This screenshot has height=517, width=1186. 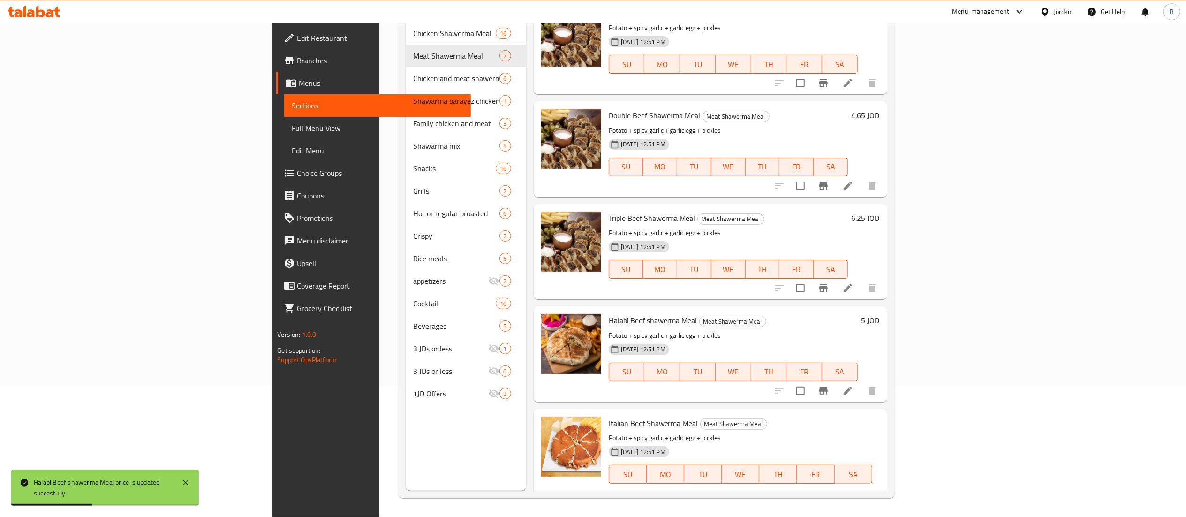 I want to click on span: 3, so click(x=505, y=101).